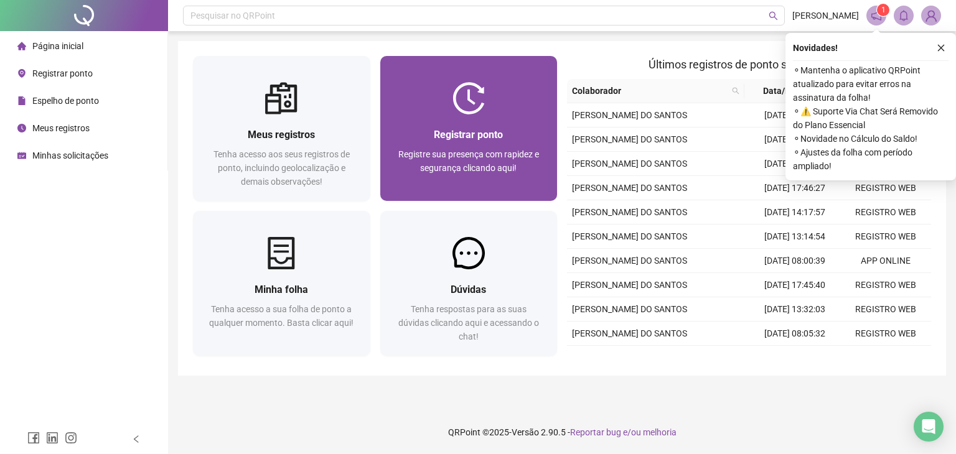 This screenshot has width=956, height=454. Describe the element at coordinates (931, 16) in the screenshot. I see `img: 23314` at that location.